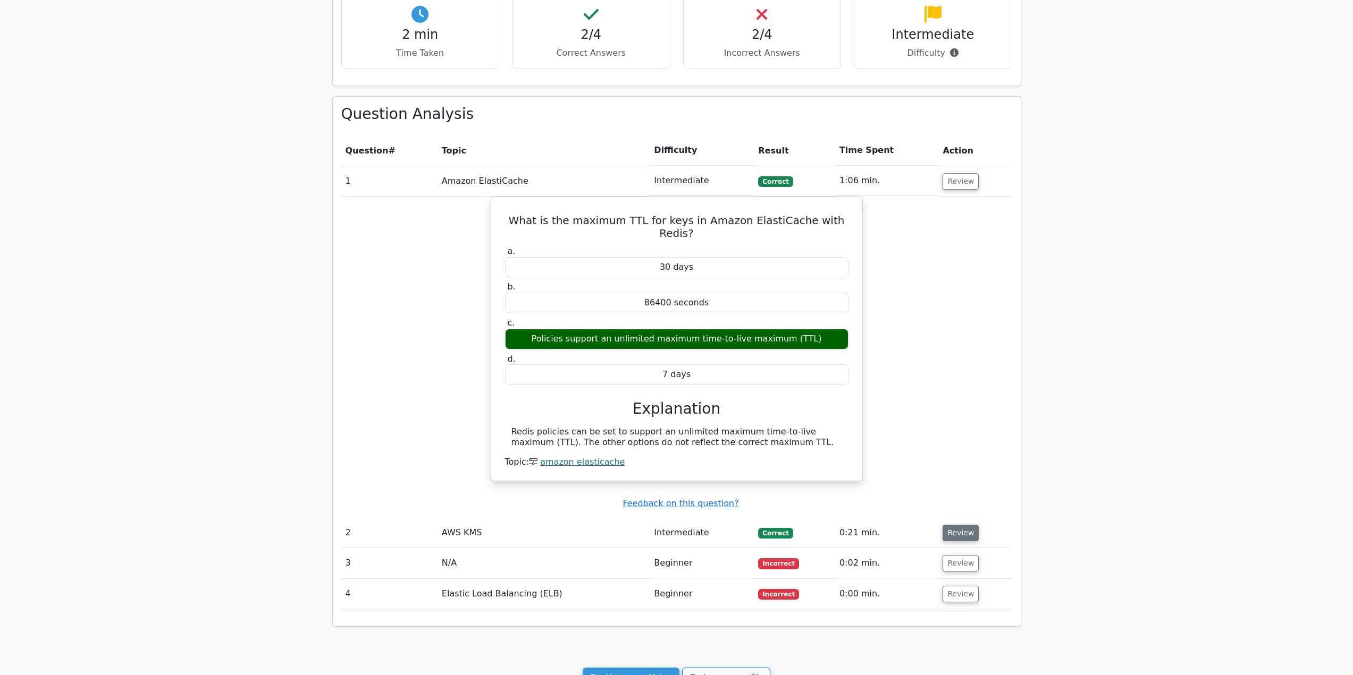 This screenshot has height=675, width=1353. Describe the element at coordinates (389, 181) in the screenshot. I see `td: 1` at that location.